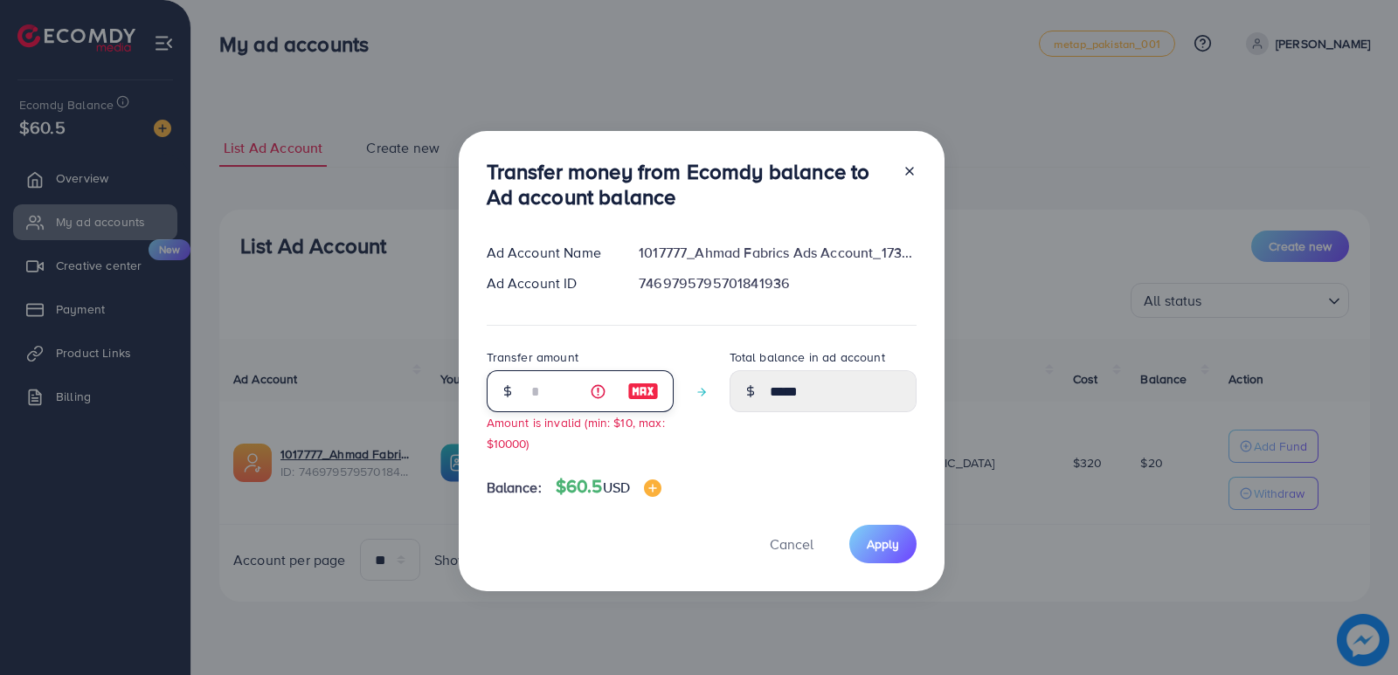 This screenshot has height=675, width=1398. Describe the element at coordinates (777, 283) in the screenshot. I see `div: 7469795795701841936` at that location.